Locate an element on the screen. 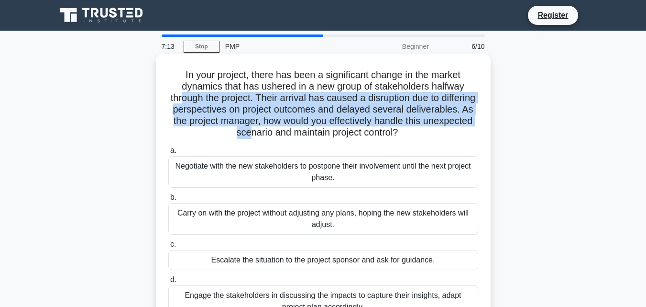 The height and width of the screenshot is (307, 646). span: b. is located at coordinates (173, 197).